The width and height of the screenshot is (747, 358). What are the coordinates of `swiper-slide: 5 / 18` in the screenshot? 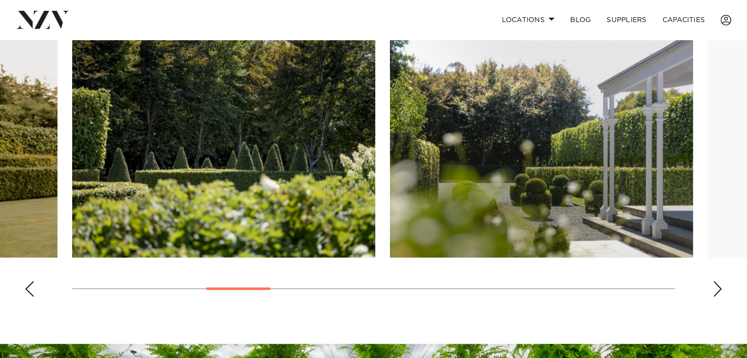 It's located at (223, 146).